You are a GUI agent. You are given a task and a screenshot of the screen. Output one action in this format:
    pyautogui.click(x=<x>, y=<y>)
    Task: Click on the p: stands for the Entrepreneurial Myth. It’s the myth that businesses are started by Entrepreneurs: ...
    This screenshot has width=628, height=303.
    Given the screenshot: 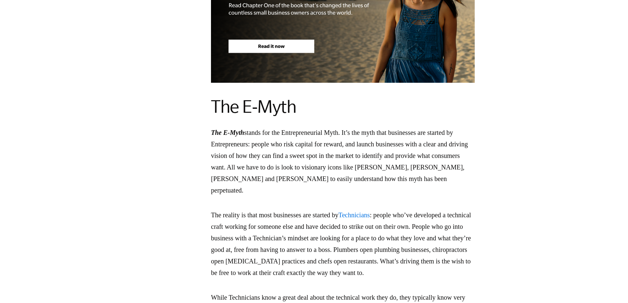 What is the action you would take?
    pyautogui.click(x=343, y=162)
    